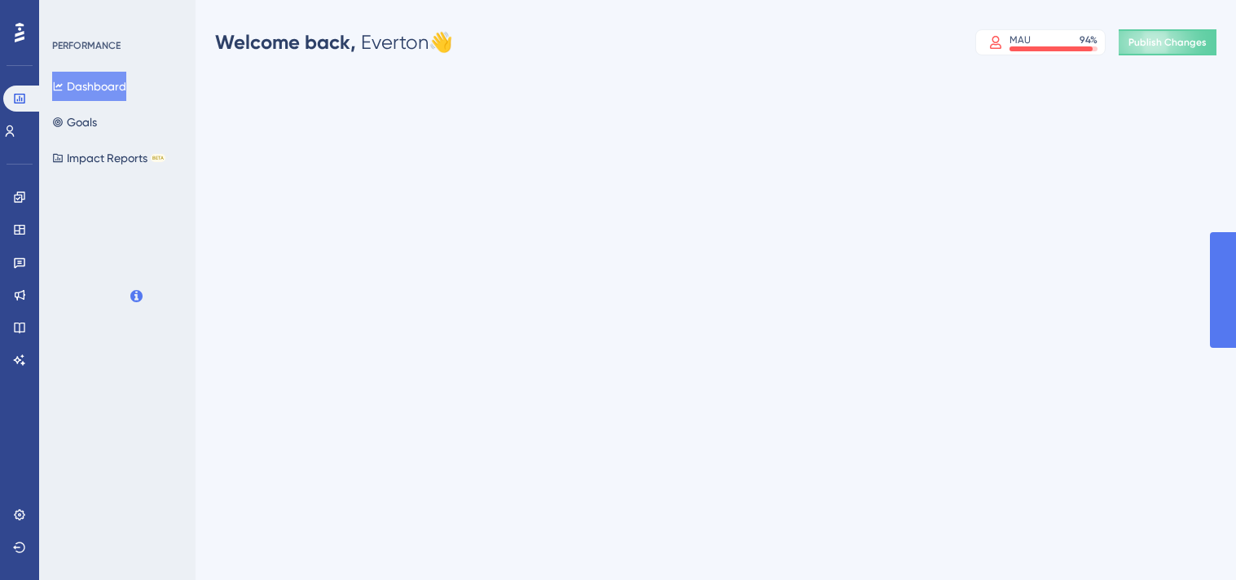 Image resolution: width=1236 pixels, height=580 pixels. I want to click on div: PERFORMANCE, so click(86, 46).